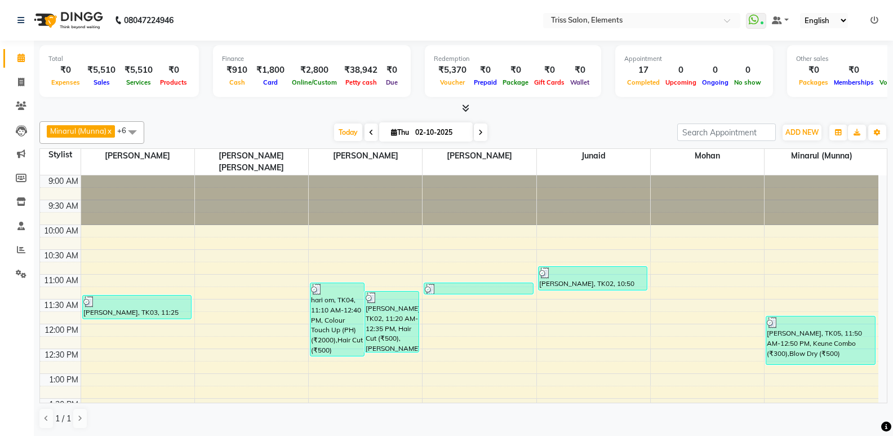 This screenshot has height=436, width=893. What do you see at coordinates (453, 70) in the screenshot?
I see `div: ₹5,370` at bounding box center [453, 70].